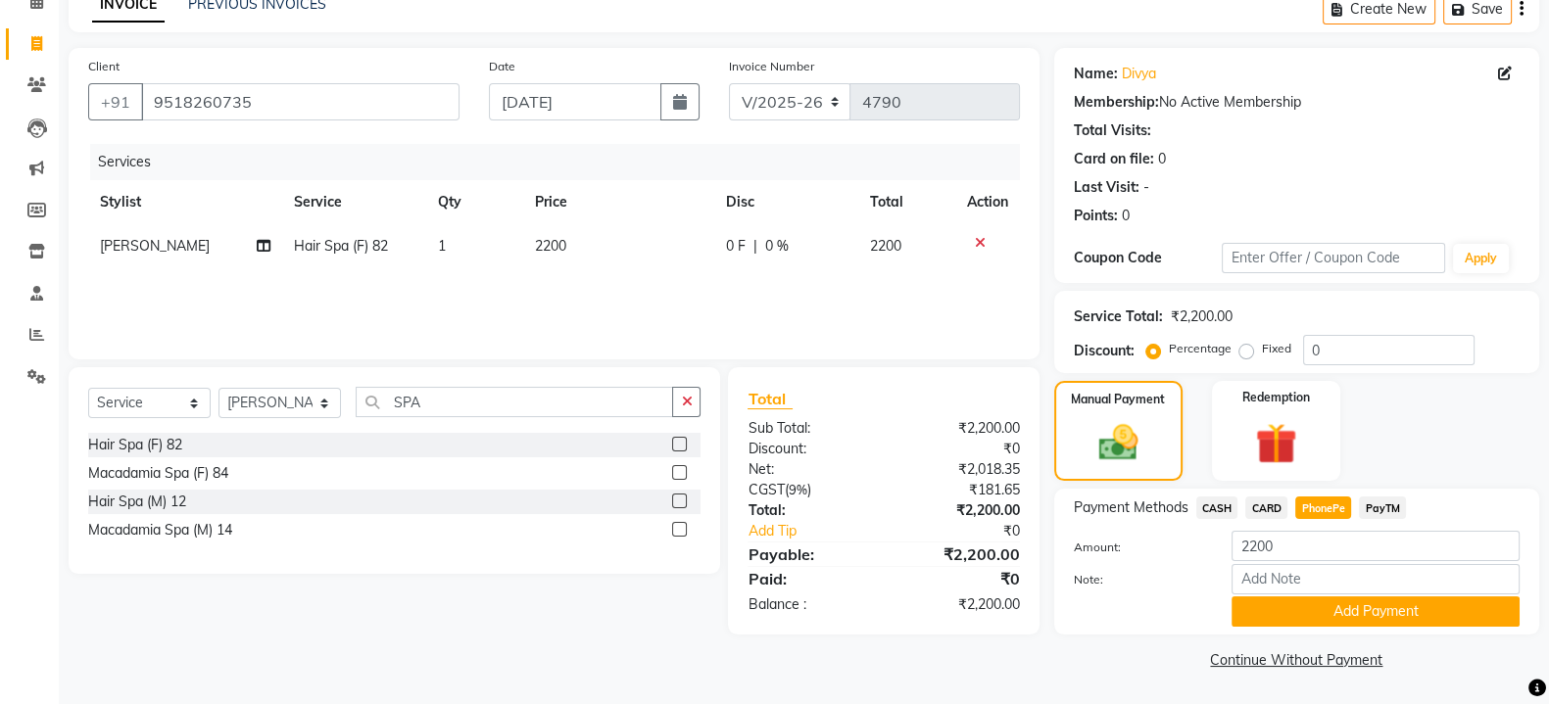 The image size is (1549, 704). What do you see at coordinates (341, 246) in the screenshot?
I see `span: Hair Spa (F) 82` at bounding box center [341, 246].